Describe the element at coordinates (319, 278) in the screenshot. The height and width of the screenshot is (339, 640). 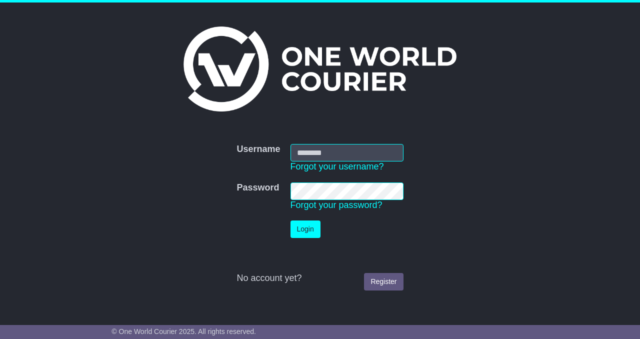
I see `div: No account yet?` at that location.